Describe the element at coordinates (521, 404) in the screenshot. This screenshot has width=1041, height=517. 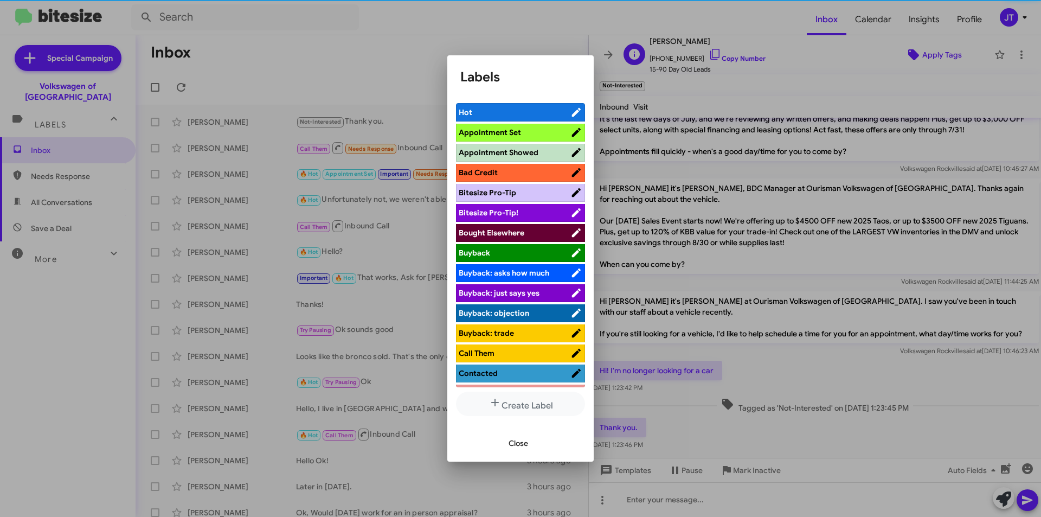
I see `button: Create Label` at that location.